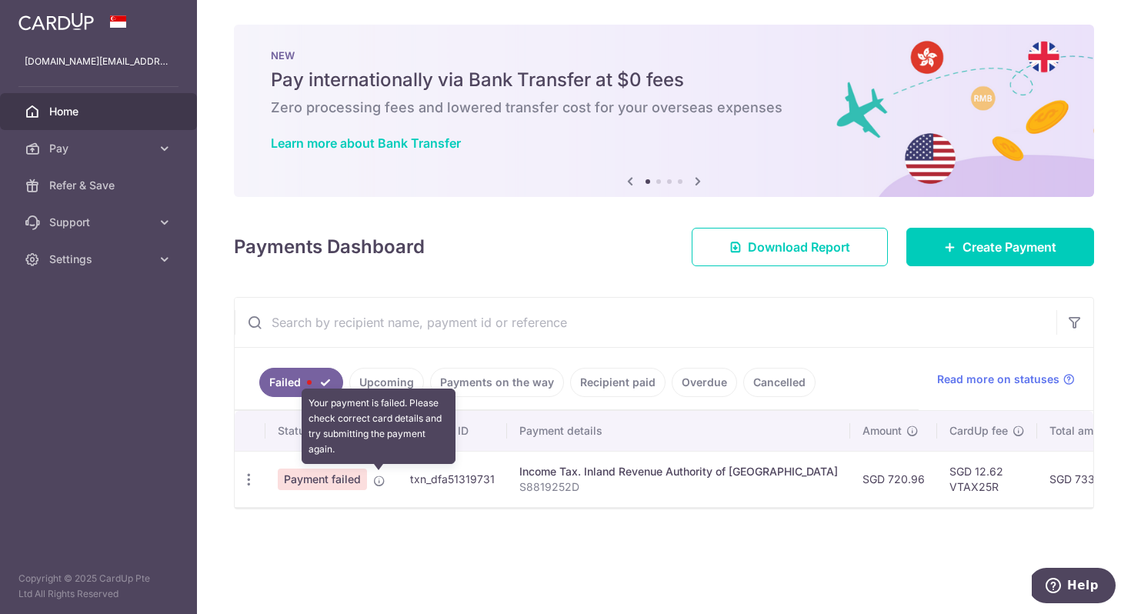 The image size is (1131, 614). Describe the element at coordinates (386, 382) in the screenshot. I see `a: Upcoming` at that location.